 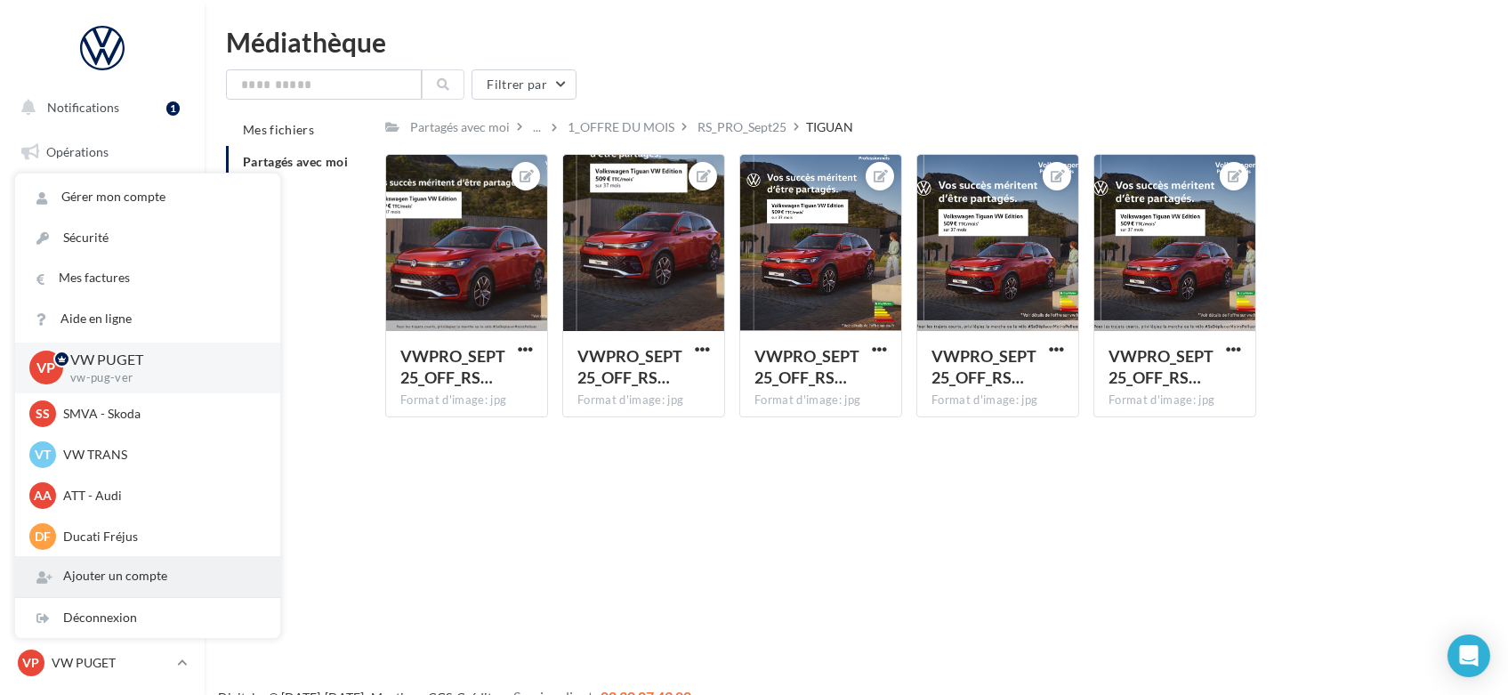 What do you see at coordinates (161, 537) in the screenshot?
I see `p: Ducati Fréjus` at bounding box center [161, 537].